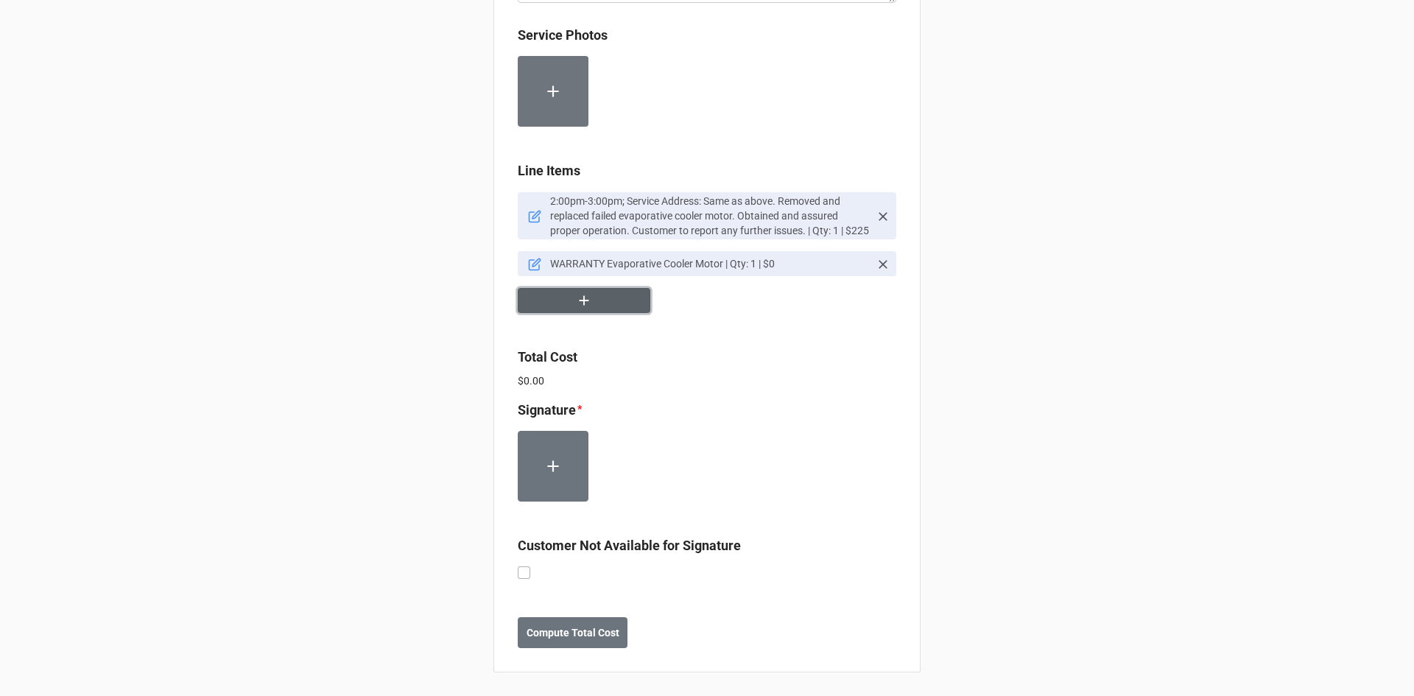 This screenshot has width=1414, height=696. What do you see at coordinates (573, 633) in the screenshot?
I see `b: Compute Total Cost` at bounding box center [573, 633].